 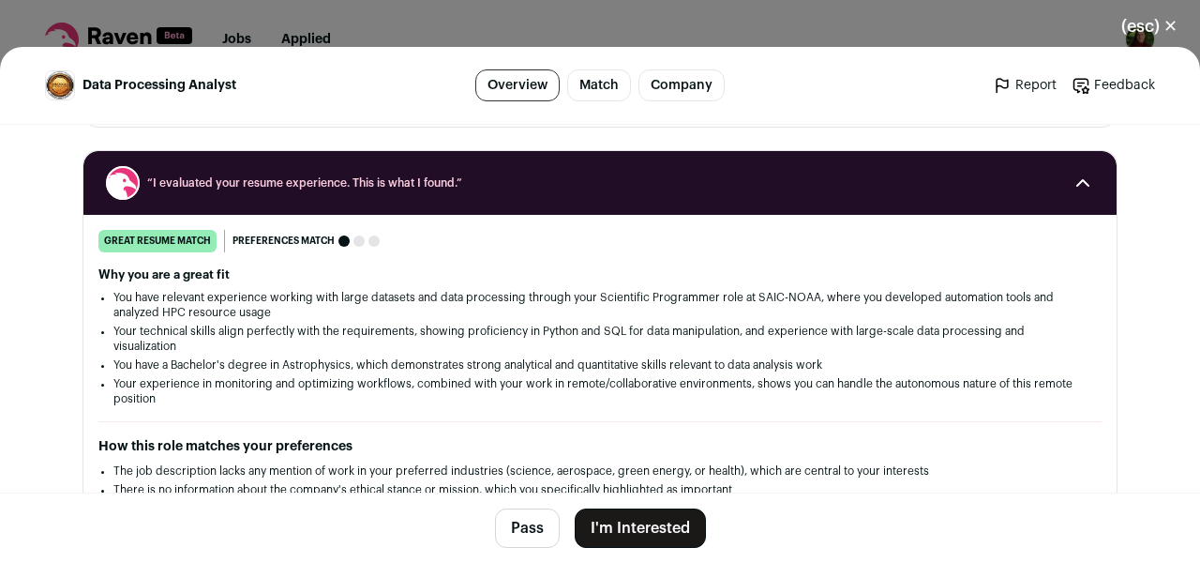 What do you see at coordinates (600, 365) in the screenshot?
I see `li: You have a Bachelor's degree in Astrophysics, which demonstrates strong analytical and quantitati...` at bounding box center [600, 365].